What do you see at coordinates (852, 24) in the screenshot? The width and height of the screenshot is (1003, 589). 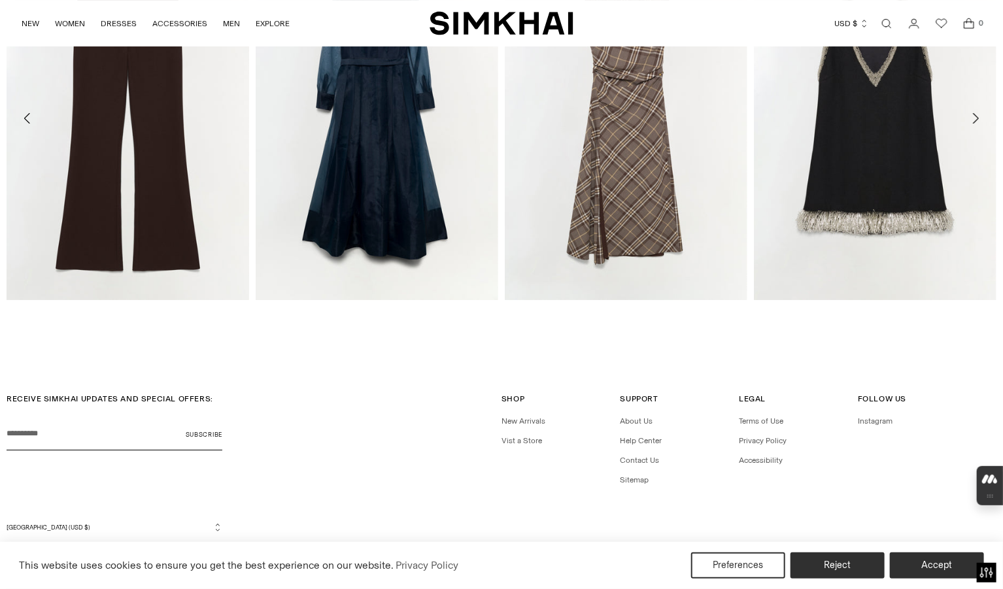 I see `button: USD $` at bounding box center [852, 24].